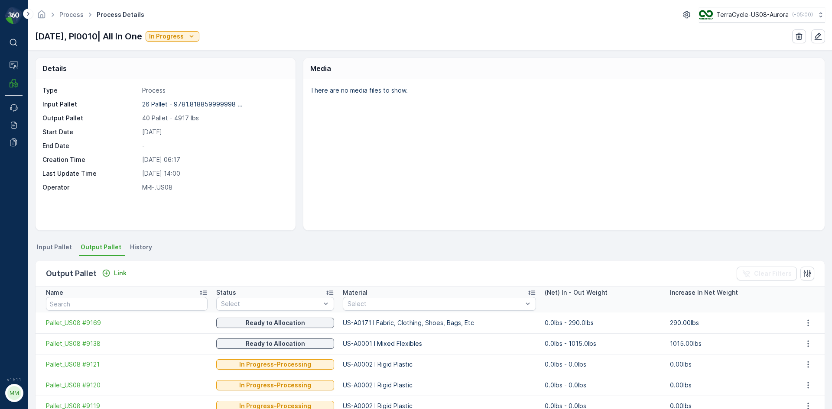 This screenshot has height=409, width=832. What do you see at coordinates (126, 365) in the screenshot?
I see `span: Pallet_US08 #9121` at bounding box center [126, 365].